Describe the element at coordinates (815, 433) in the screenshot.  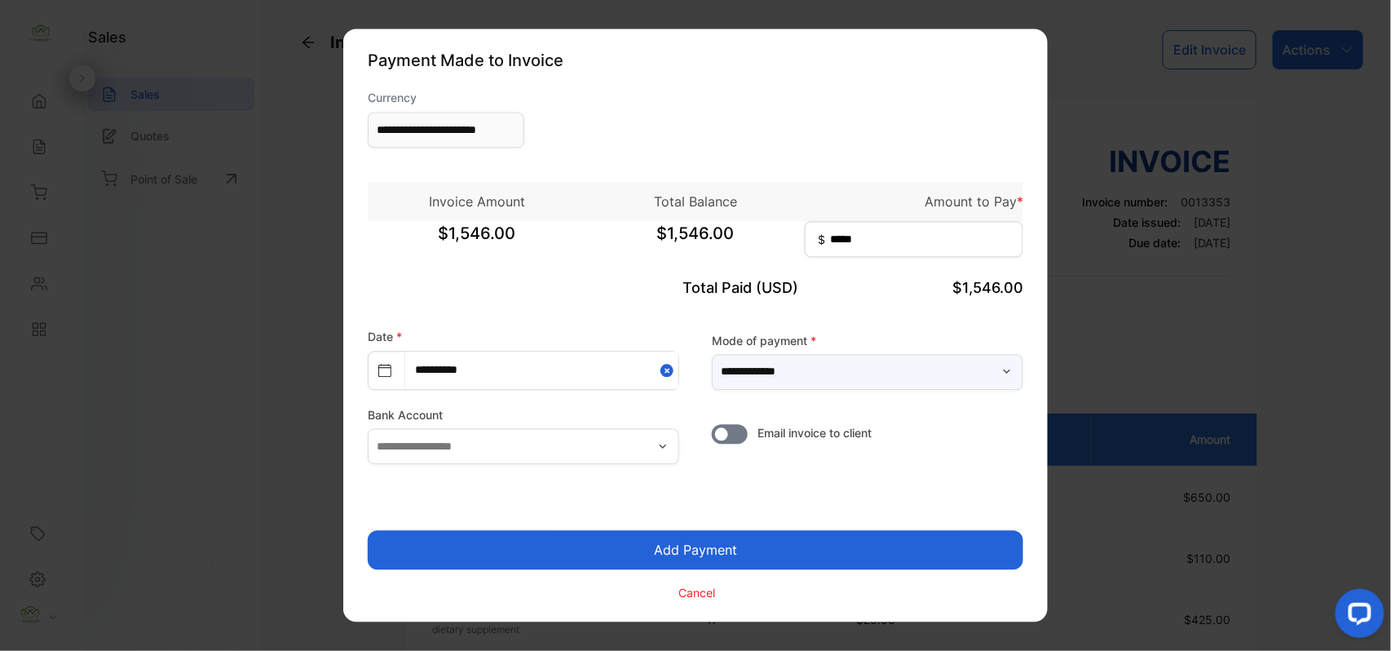
I see `span: Email invoice to client` at that location.